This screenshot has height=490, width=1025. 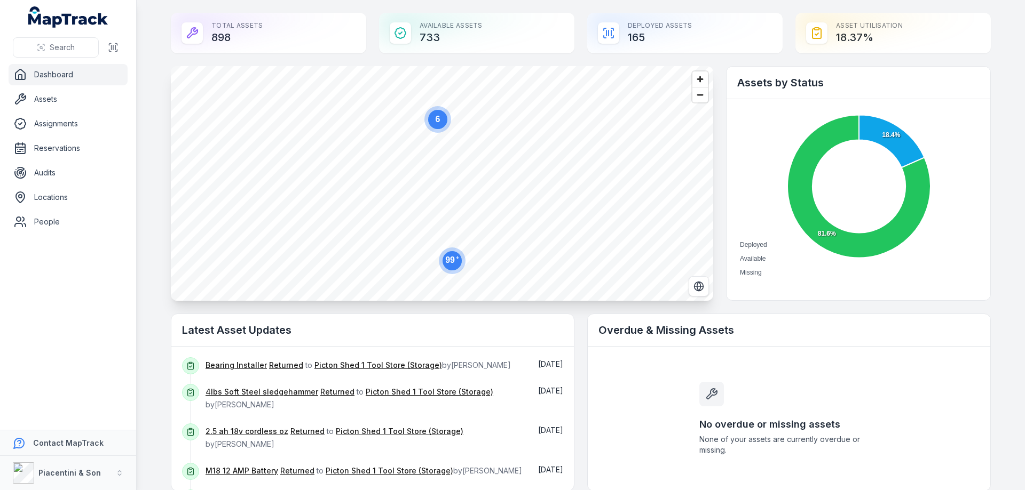 I want to click on h2: Assets by Status, so click(x=858, y=83).